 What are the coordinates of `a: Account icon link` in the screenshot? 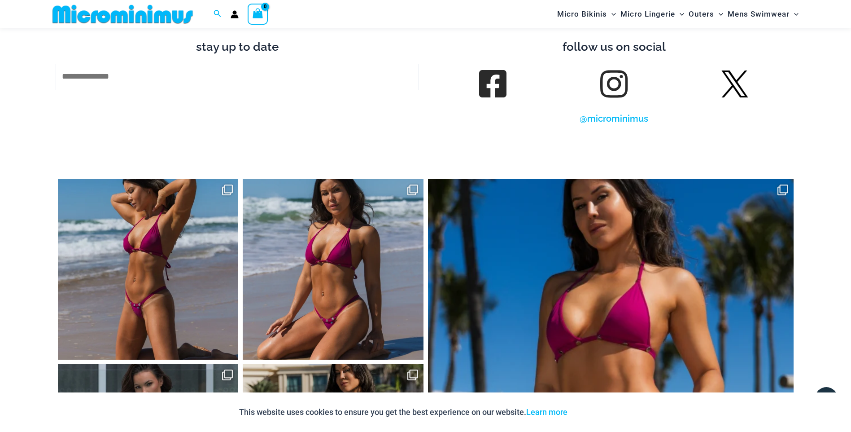 It's located at (235, 14).